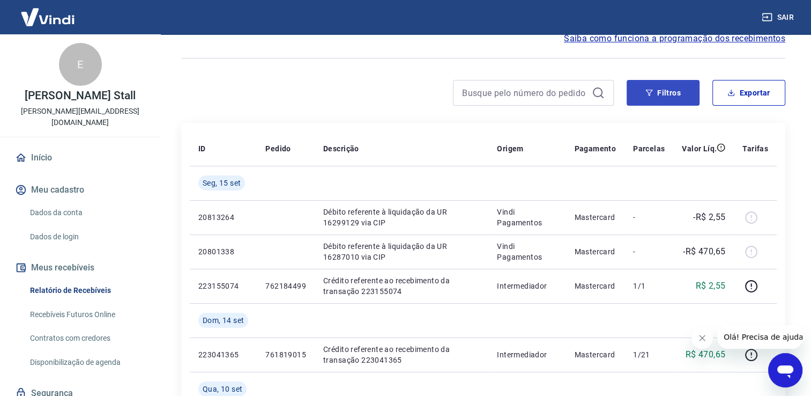 The width and height of the screenshot is (811, 396). Describe the element at coordinates (595, 148) in the screenshot. I see `p: Pagamento` at that location.